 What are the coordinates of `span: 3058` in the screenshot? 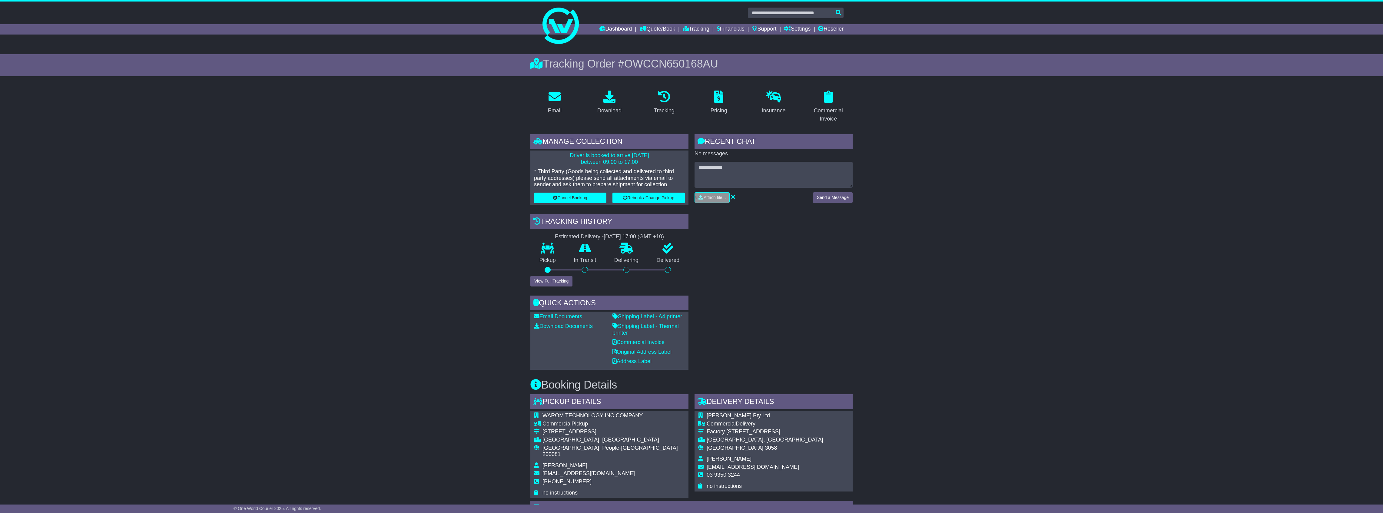 It's located at (771, 448).